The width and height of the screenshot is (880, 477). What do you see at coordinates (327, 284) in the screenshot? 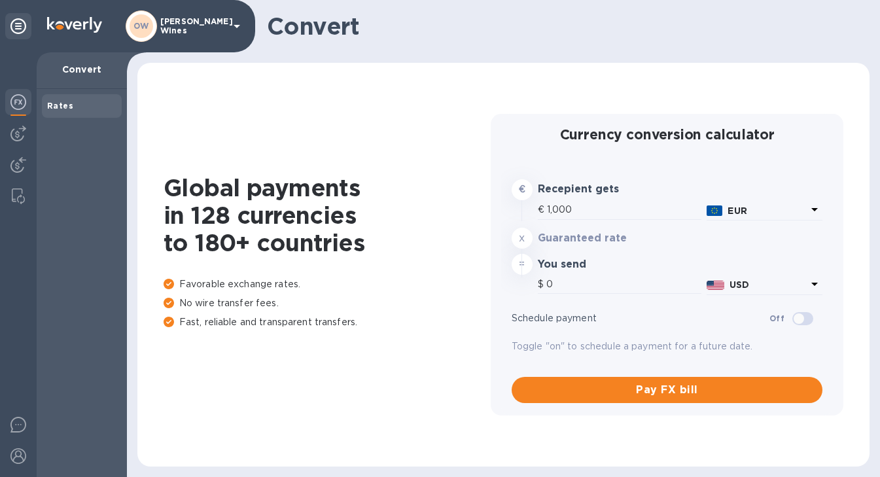
I see `p: Favorable exchange rates.` at bounding box center [327, 284].